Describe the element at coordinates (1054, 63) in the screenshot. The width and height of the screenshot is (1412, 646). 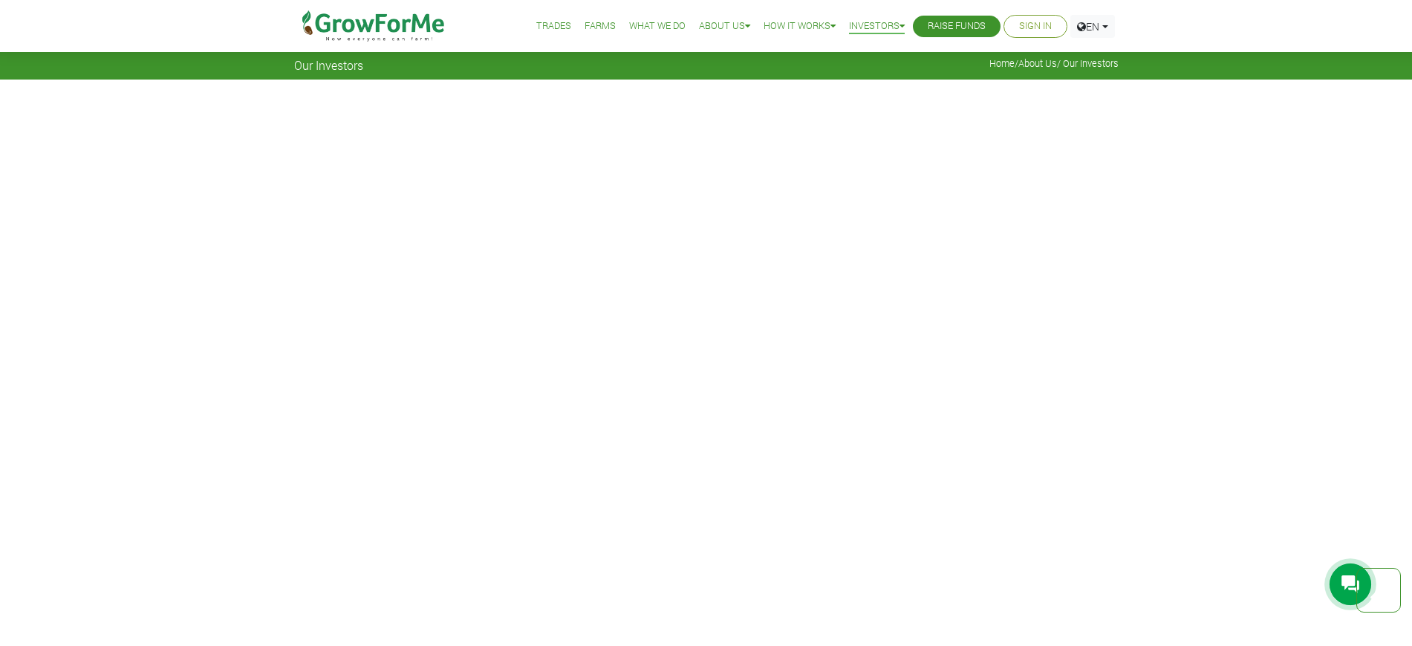
I see `span: / / Our Investors` at that location.